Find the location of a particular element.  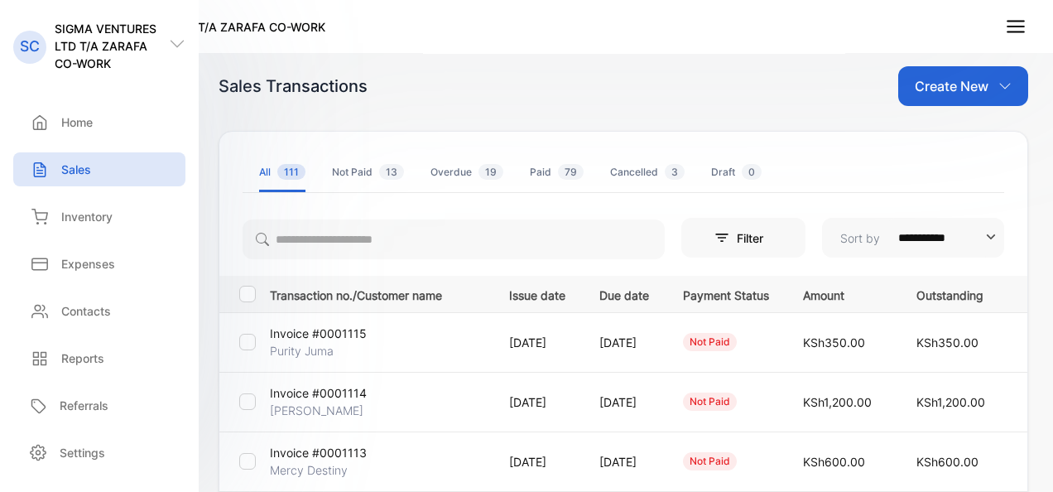

p: Issue date is located at coordinates (537, 293).